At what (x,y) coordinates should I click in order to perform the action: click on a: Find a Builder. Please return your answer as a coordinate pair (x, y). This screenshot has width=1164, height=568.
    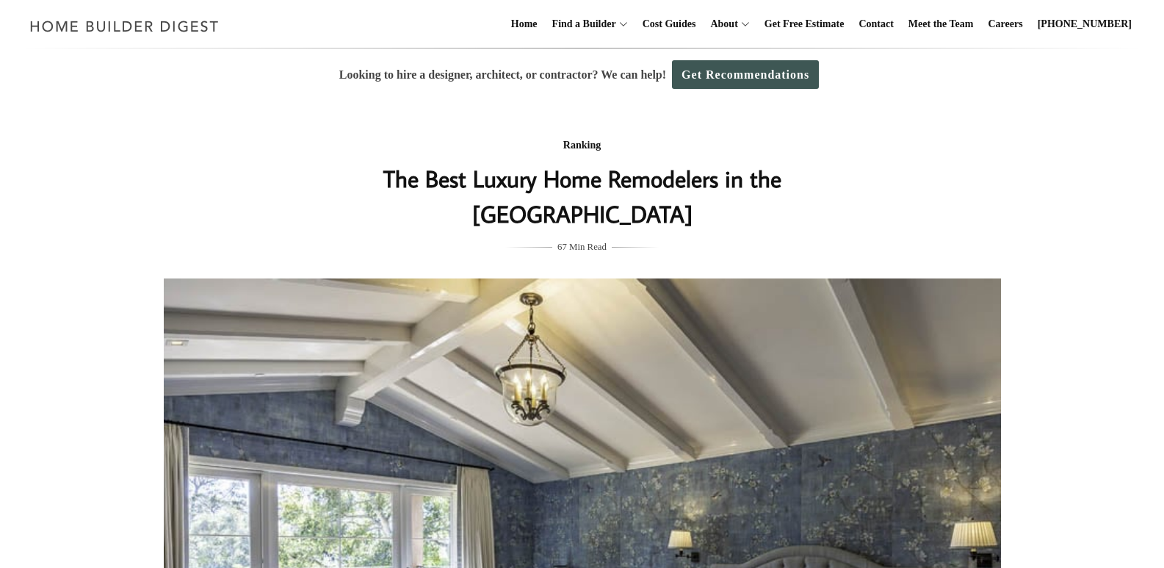
    Looking at the image, I should click on (581, 24).